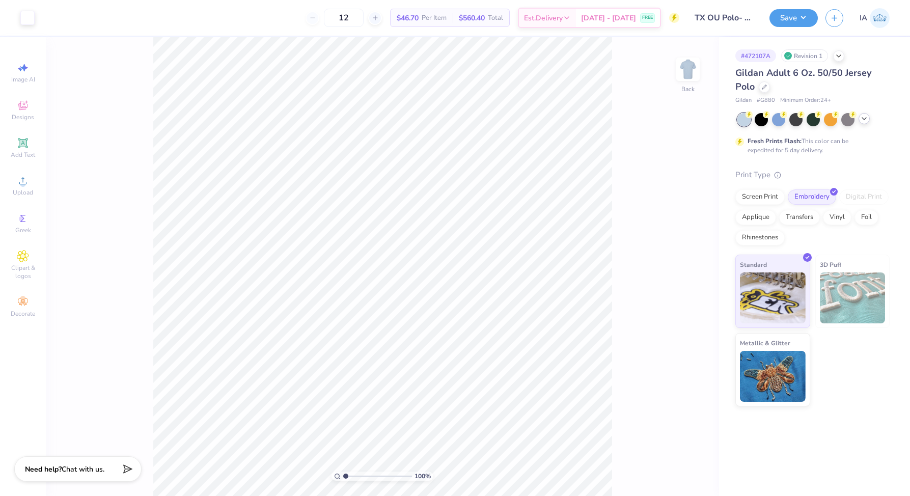 The width and height of the screenshot is (910, 496). Describe the element at coordinates (23, 314) in the screenshot. I see `span: Decorate` at that location.